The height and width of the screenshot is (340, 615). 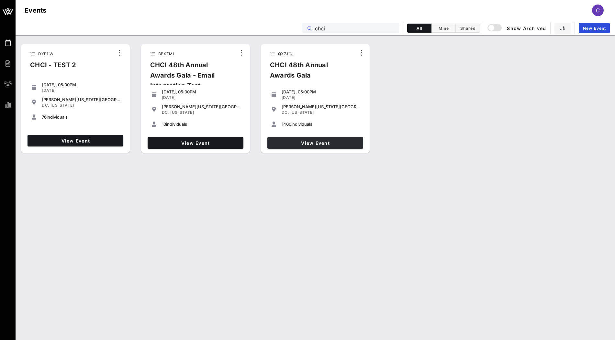 I want to click on span: QX7JOJ, so click(x=286, y=54).